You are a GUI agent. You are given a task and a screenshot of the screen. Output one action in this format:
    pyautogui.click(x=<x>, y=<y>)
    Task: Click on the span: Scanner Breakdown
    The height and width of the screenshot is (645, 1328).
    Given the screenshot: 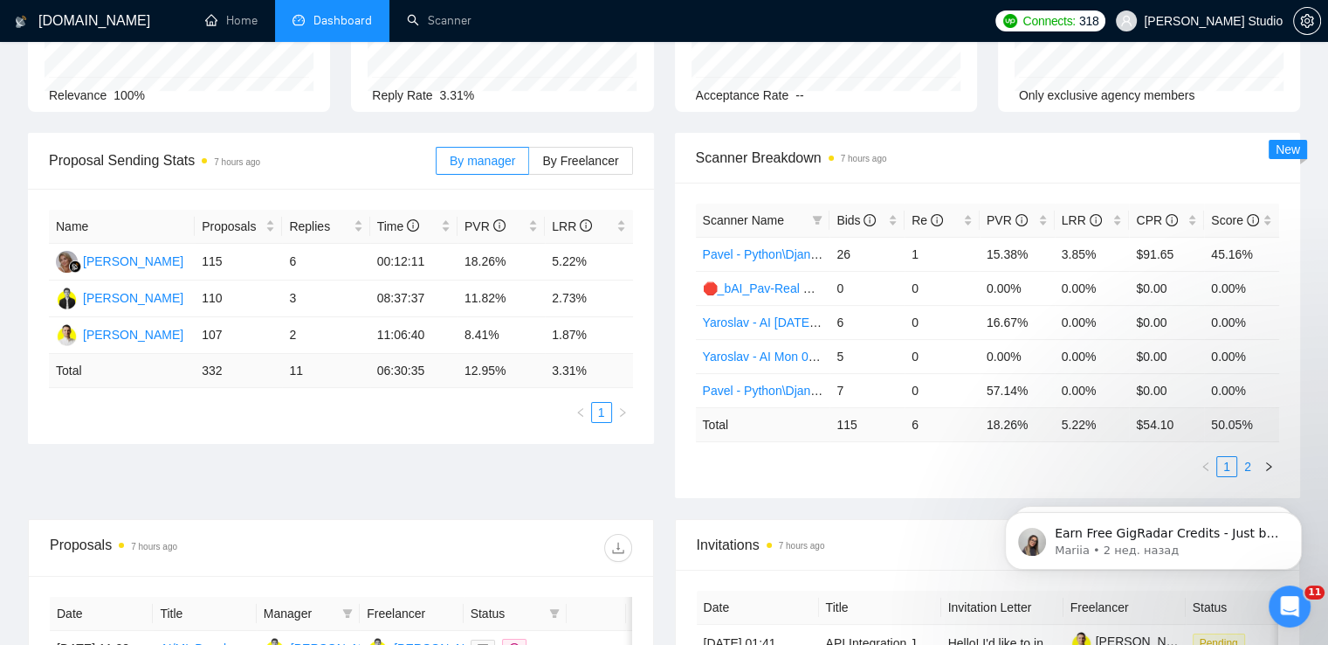 What is the action you would take?
    pyautogui.click(x=988, y=157)
    